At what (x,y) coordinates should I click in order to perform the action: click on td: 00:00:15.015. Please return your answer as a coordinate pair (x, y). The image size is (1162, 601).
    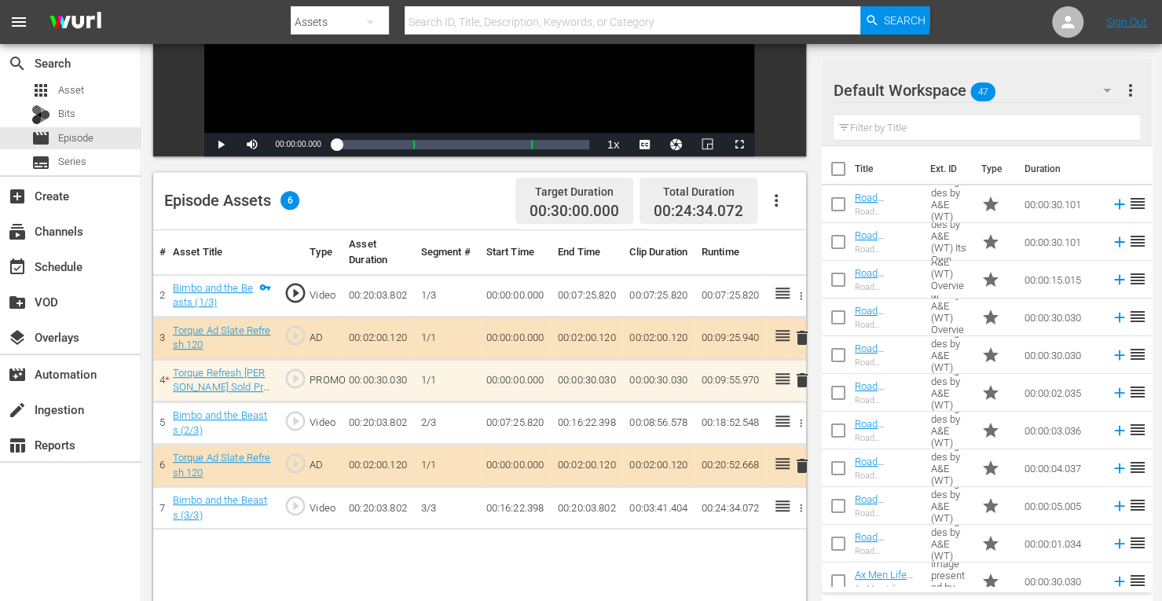
    Looking at the image, I should click on (1061, 280).